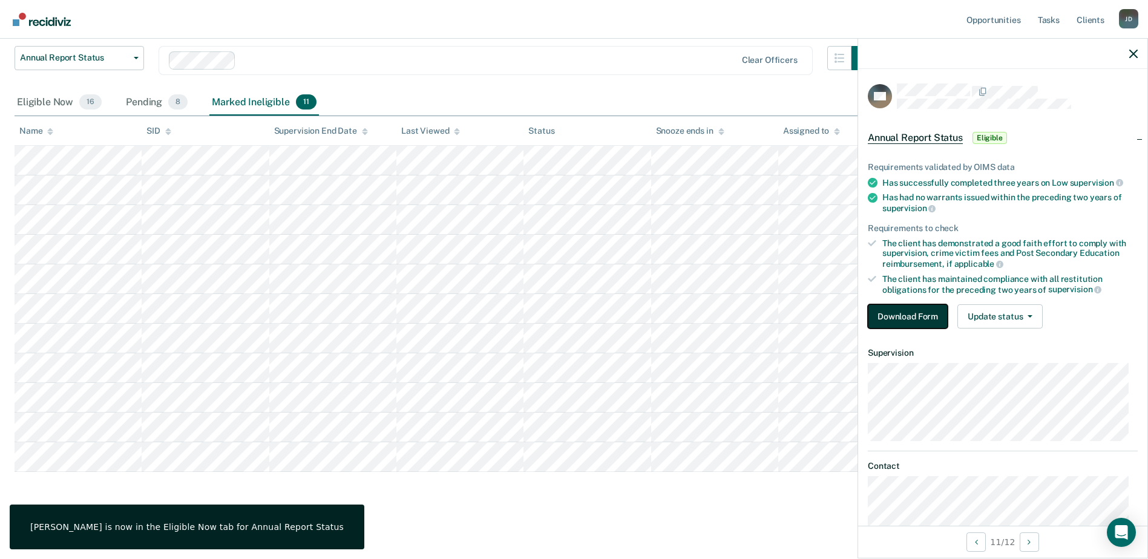  I want to click on button: Profile dropdown button, so click(1129, 19).